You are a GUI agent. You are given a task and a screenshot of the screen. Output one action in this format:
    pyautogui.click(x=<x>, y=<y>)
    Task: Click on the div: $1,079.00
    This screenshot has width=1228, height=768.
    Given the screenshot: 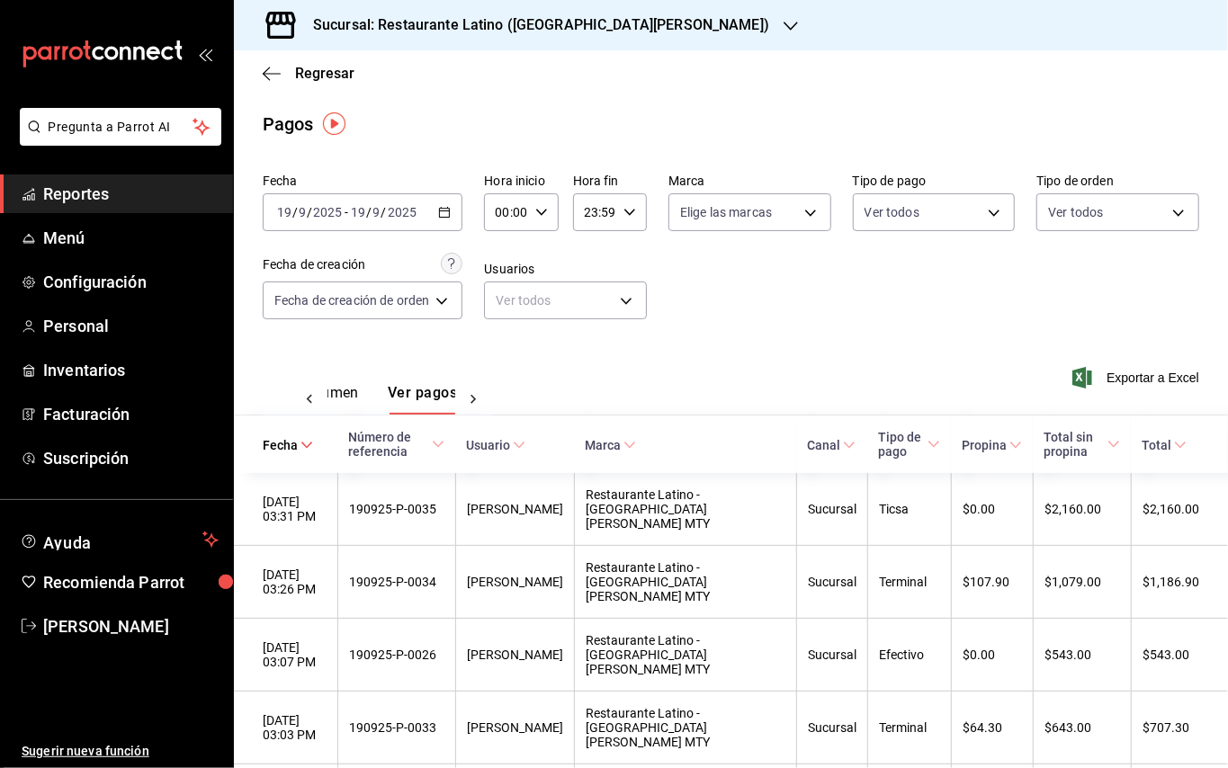 What is the action you would take?
    pyautogui.click(x=1083, y=582)
    